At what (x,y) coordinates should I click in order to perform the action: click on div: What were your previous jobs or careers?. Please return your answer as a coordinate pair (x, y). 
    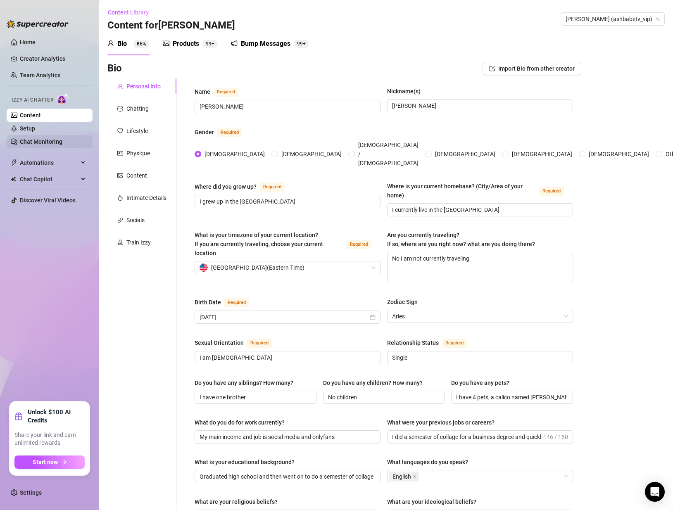
    Looking at the image, I should click on (441, 423).